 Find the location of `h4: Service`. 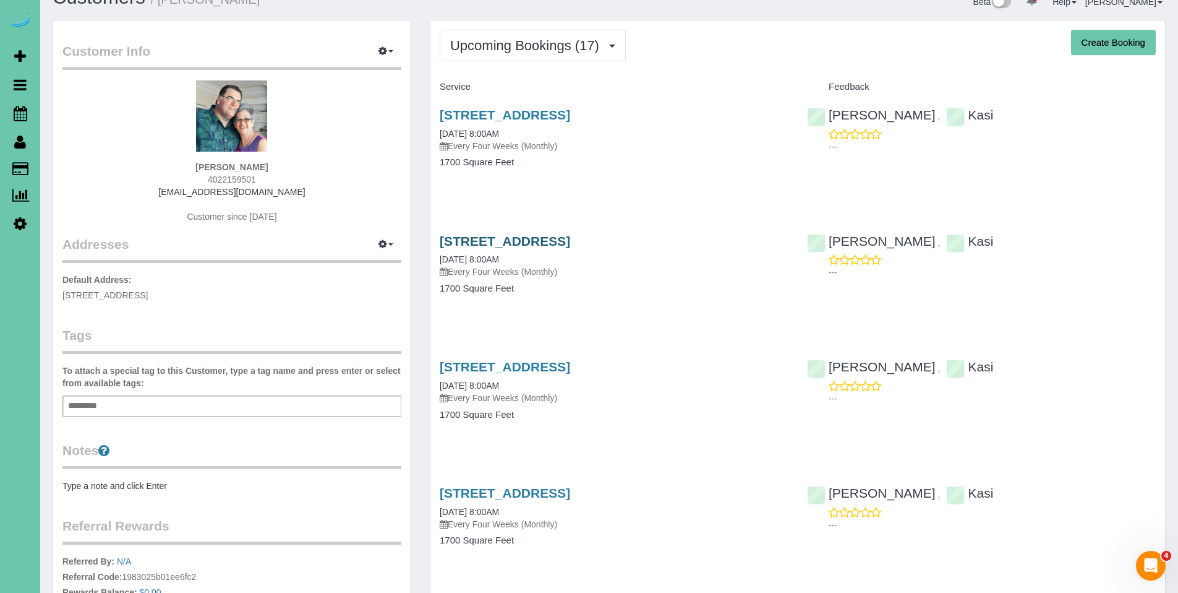

h4: Service is located at coordinates (614, 87).